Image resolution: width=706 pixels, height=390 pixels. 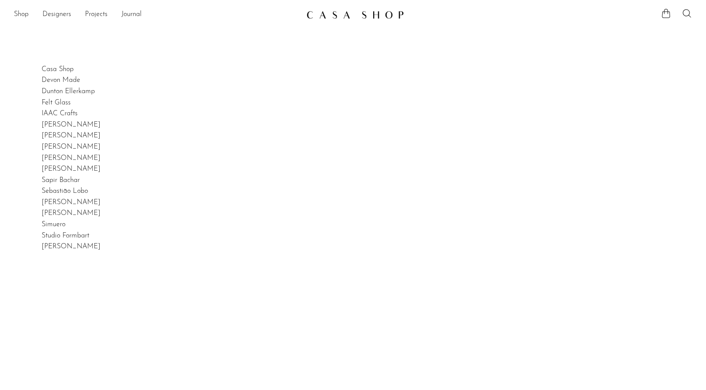 I want to click on a: IAAC Crafts, so click(x=59, y=113).